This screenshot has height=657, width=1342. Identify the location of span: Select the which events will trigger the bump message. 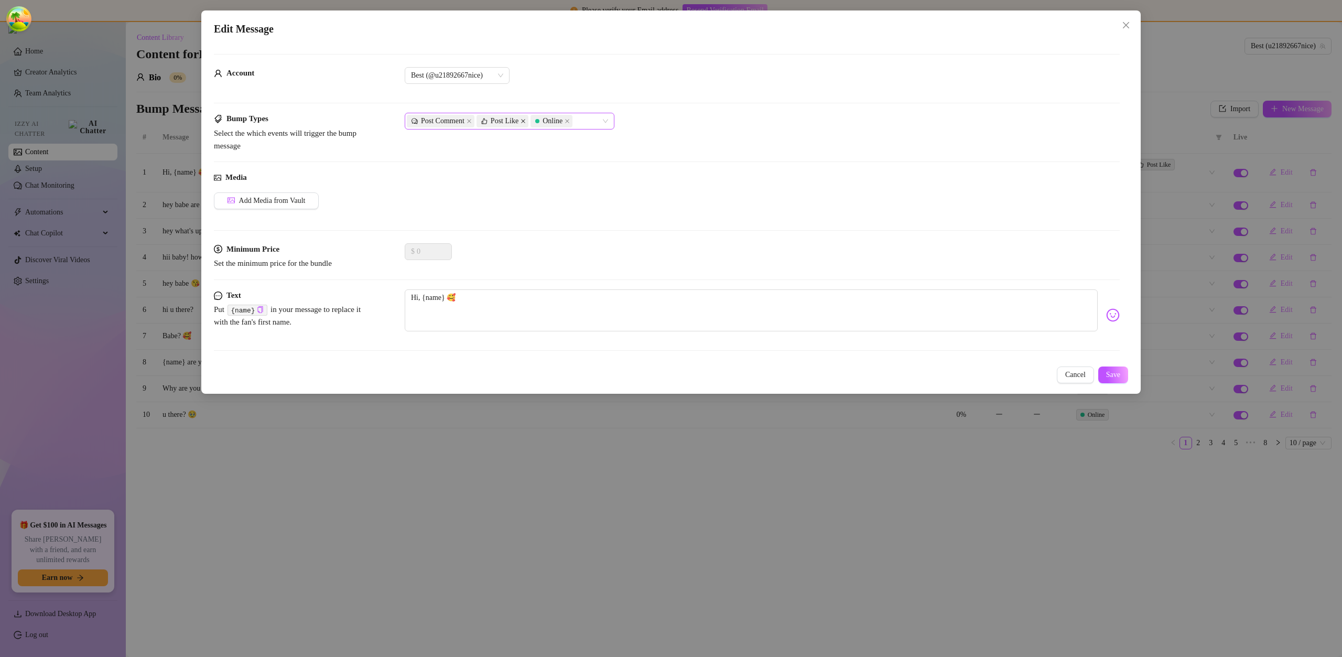
(285, 139).